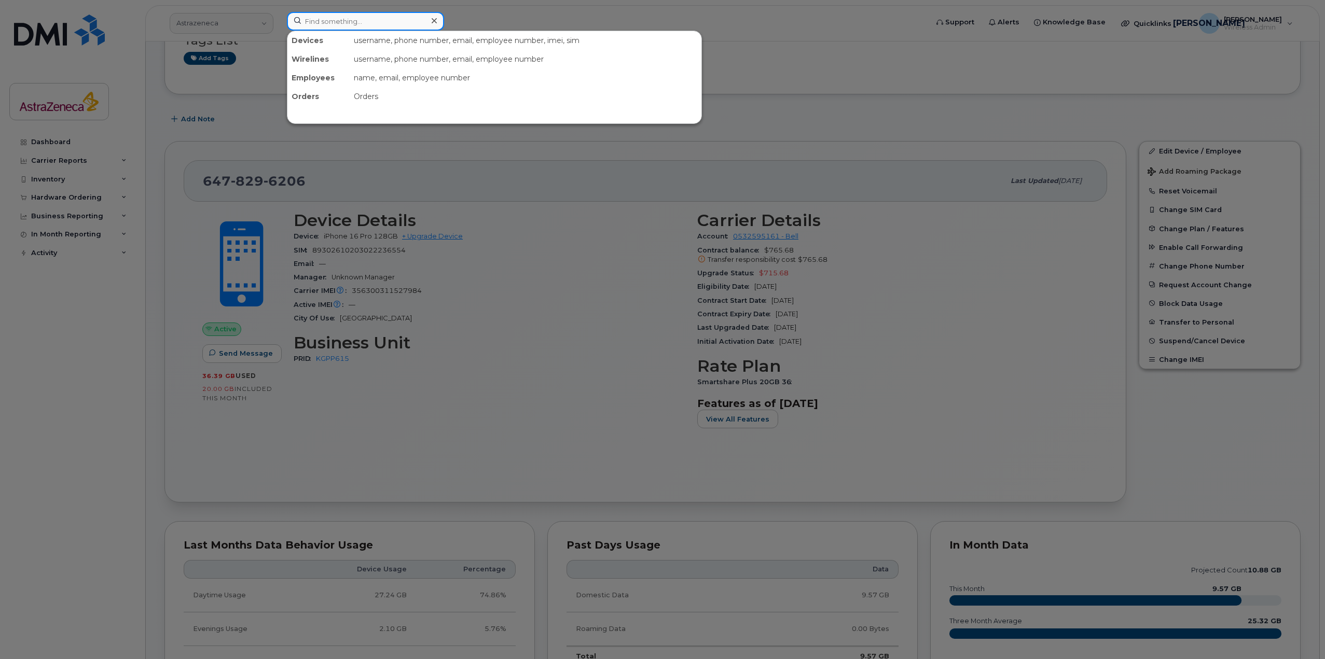 Image resolution: width=1325 pixels, height=659 pixels. Describe the element at coordinates (365, 21) in the screenshot. I see `input: Find something...` at that location.